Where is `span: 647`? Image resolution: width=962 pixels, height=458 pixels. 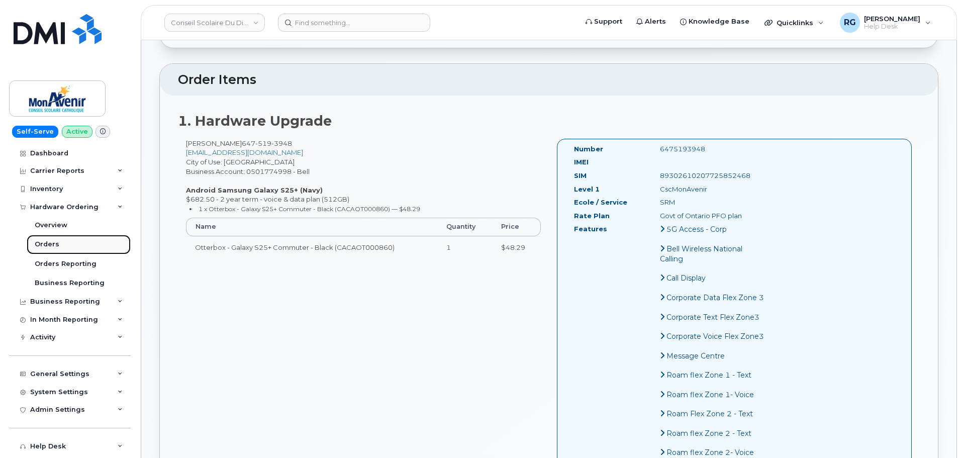
span: 647 is located at coordinates (267, 143).